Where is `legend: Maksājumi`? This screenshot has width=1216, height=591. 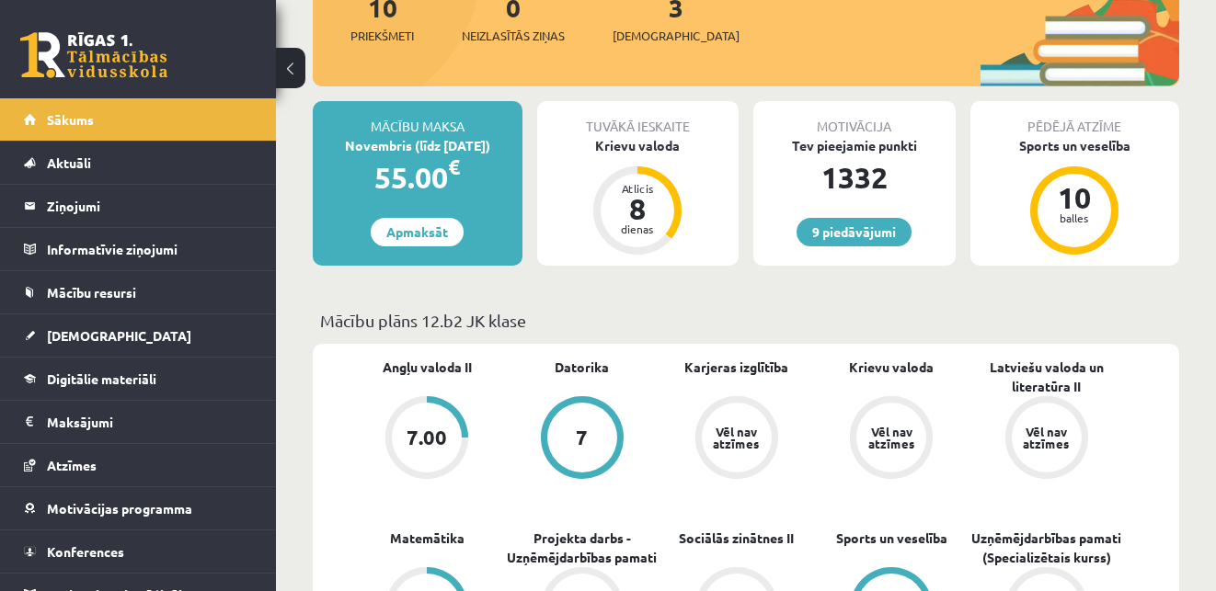
legend: Maksājumi is located at coordinates (150, 422).